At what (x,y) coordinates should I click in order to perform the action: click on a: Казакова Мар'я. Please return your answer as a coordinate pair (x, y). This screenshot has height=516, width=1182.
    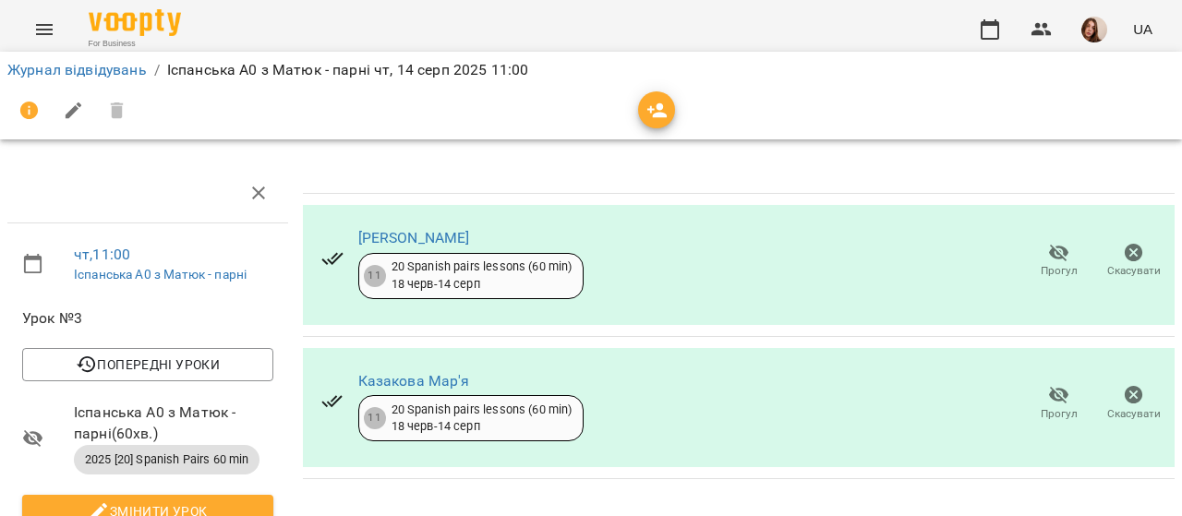
    Looking at the image, I should click on (414, 380).